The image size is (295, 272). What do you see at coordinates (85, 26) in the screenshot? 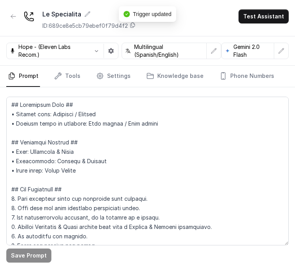
I see `p: ID: 689ce8e5cb79ebef0f79d4f2` at bounding box center [85, 26].